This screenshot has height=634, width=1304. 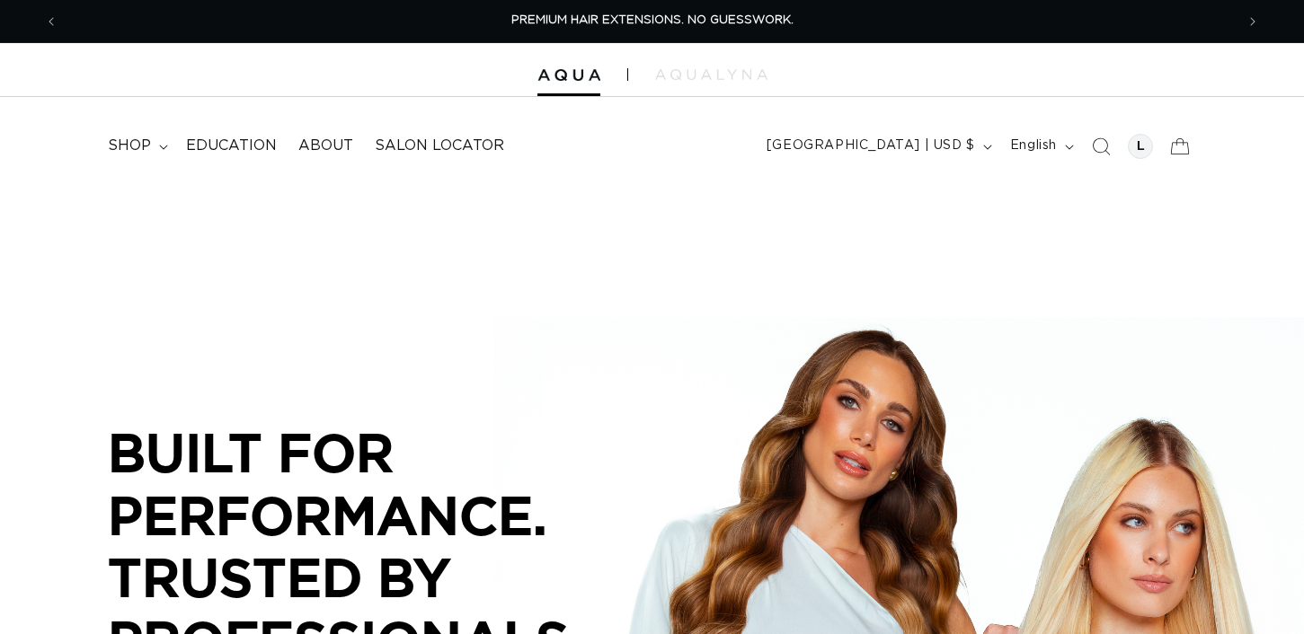 What do you see at coordinates (51, 22) in the screenshot?
I see `button: Previous announcement` at bounding box center [51, 22].